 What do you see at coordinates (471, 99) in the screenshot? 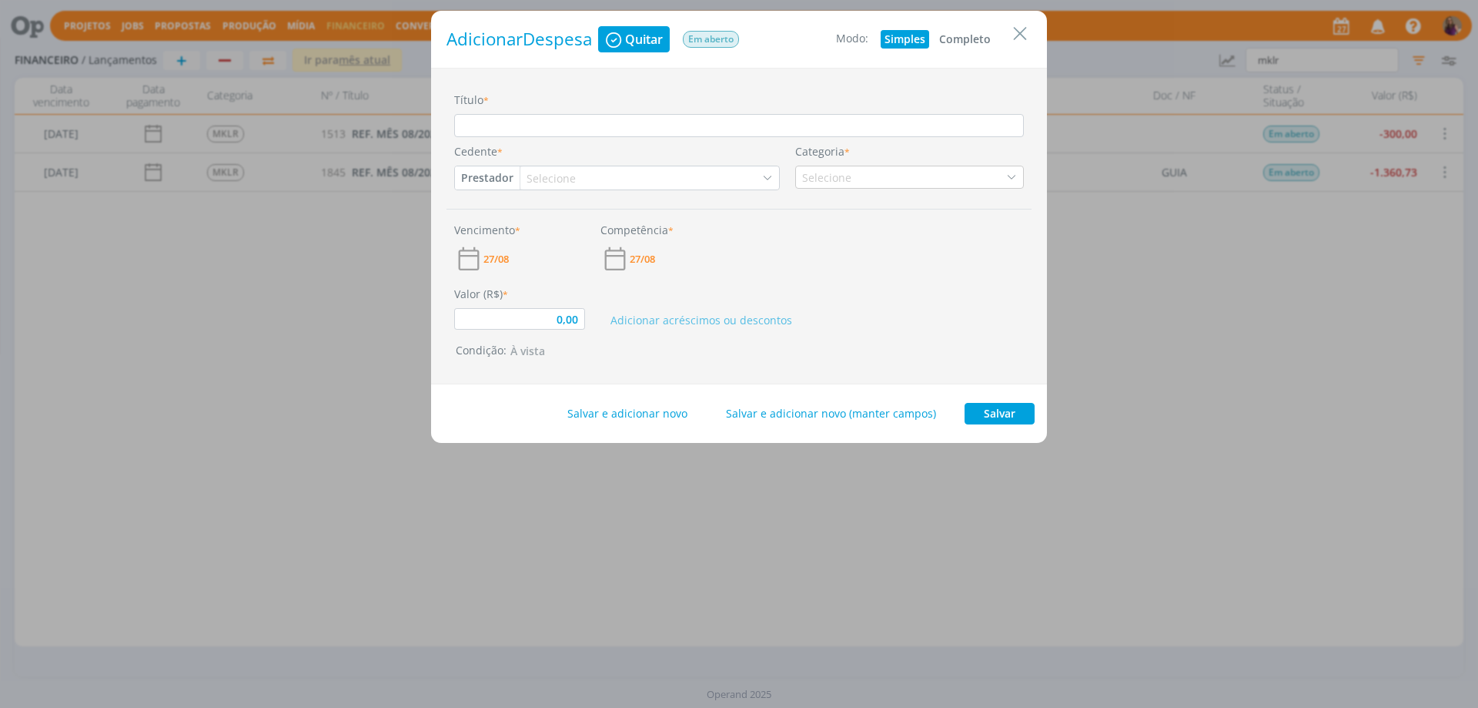
I see `label: Título` at bounding box center [471, 99].